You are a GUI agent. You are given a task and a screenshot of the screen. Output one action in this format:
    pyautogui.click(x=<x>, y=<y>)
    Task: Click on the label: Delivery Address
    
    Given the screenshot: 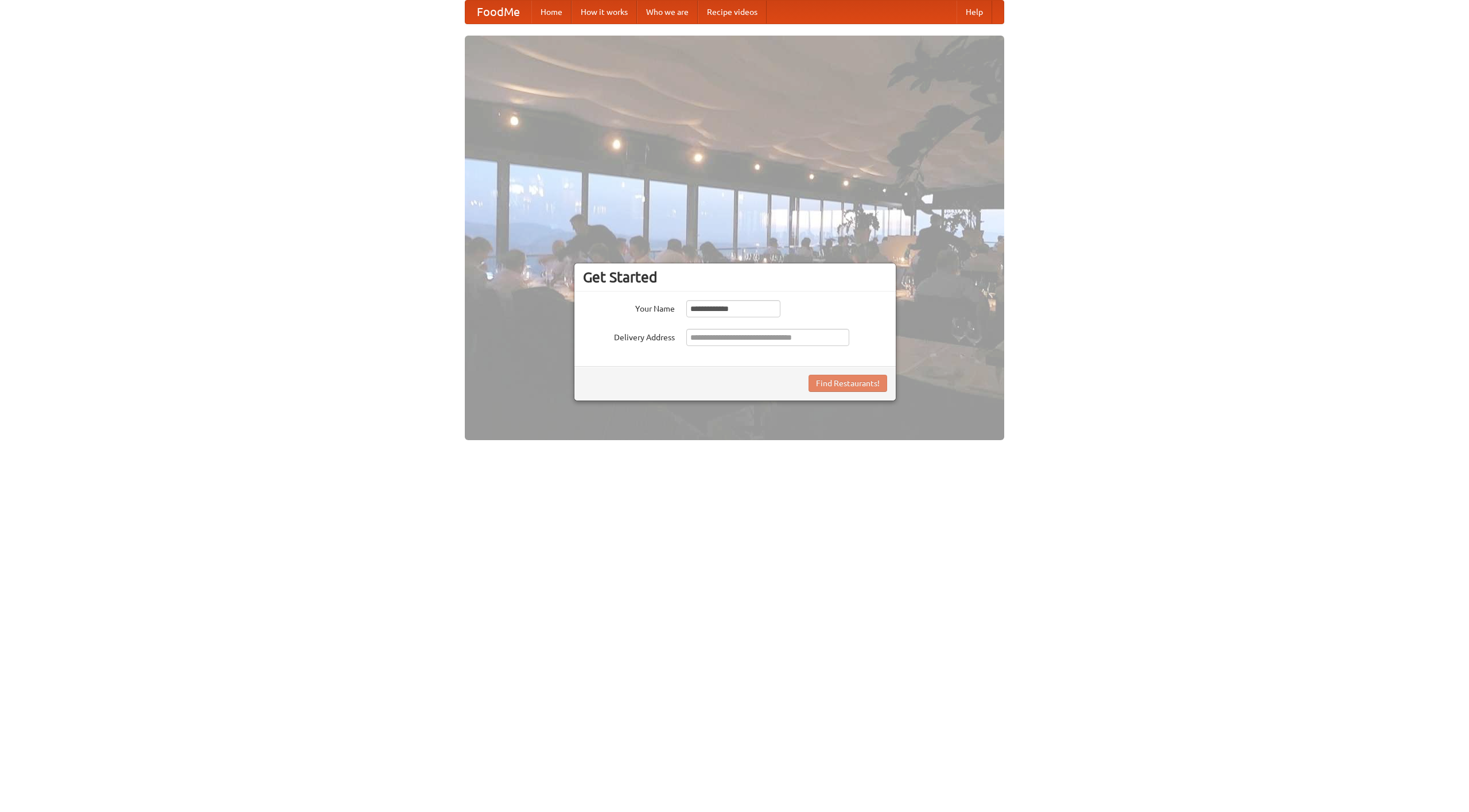 What is the action you would take?
    pyautogui.click(x=629, y=336)
    